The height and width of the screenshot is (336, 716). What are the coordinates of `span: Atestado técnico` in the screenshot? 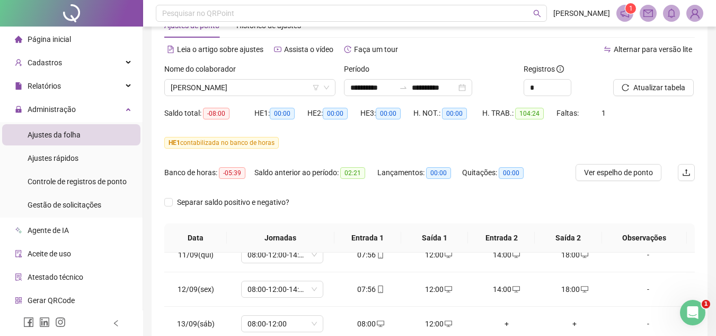 It's located at (55, 277).